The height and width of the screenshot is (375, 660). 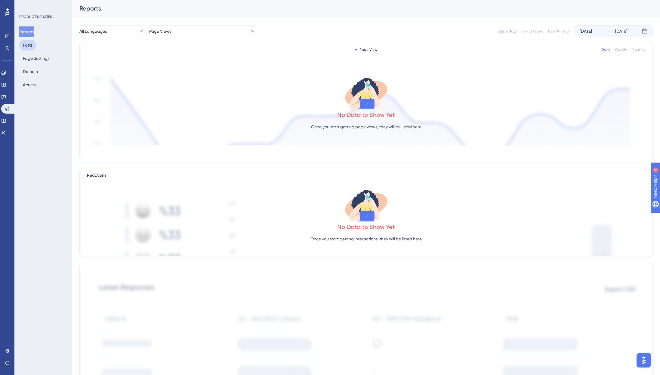 What do you see at coordinates (43, 5) in the screenshot?
I see `div: 4` at bounding box center [43, 5].